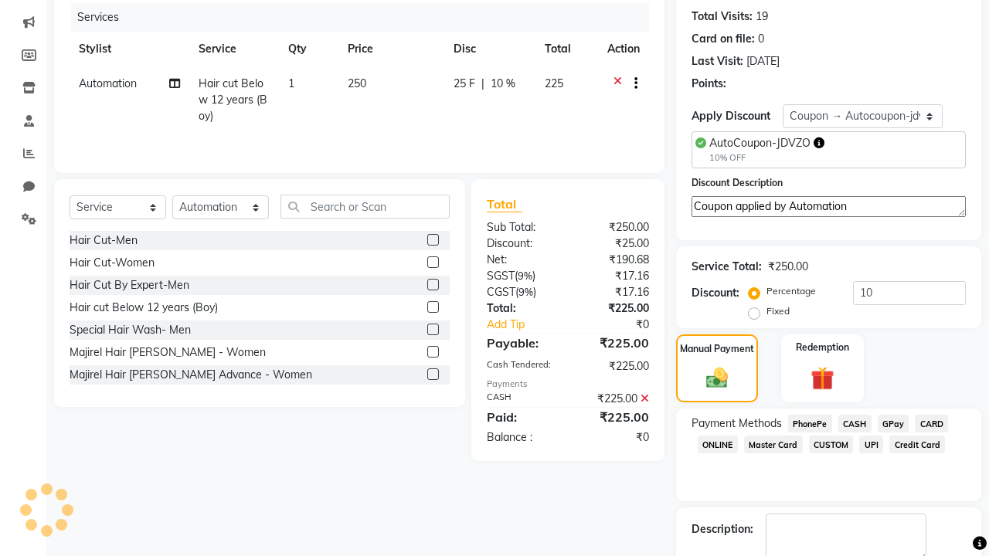 The width and height of the screenshot is (989, 556). Describe the element at coordinates (501, 292) in the screenshot. I see `span: CGST` at that location.